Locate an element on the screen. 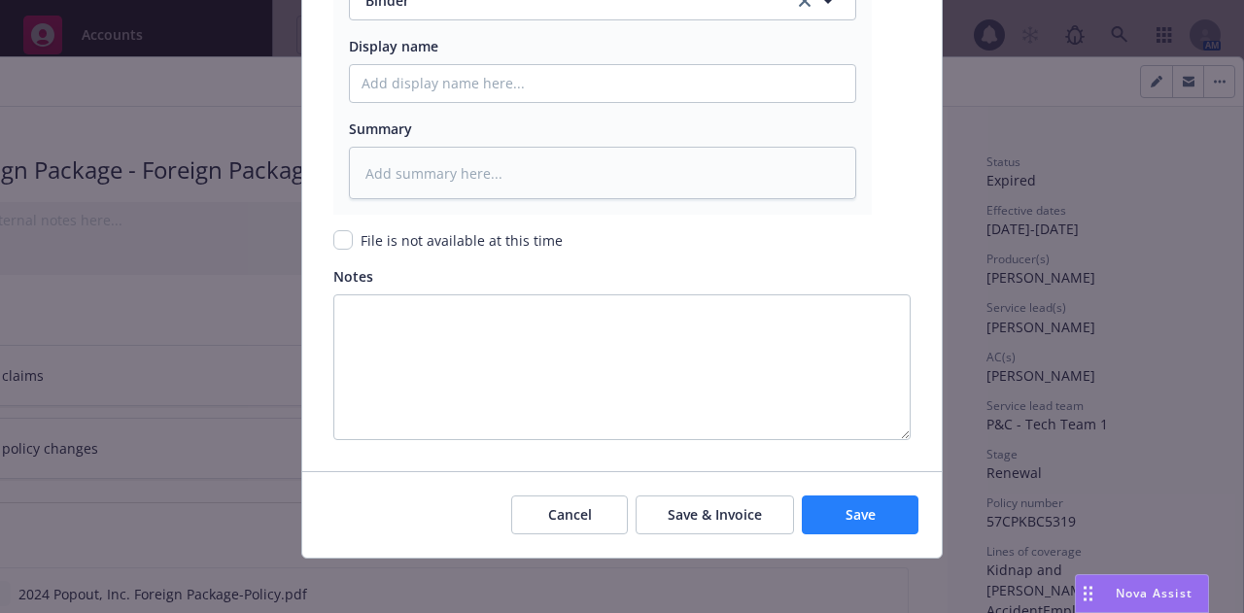 Image resolution: width=1244 pixels, height=613 pixels. button: Nova Assist is located at coordinates (1142, 594).